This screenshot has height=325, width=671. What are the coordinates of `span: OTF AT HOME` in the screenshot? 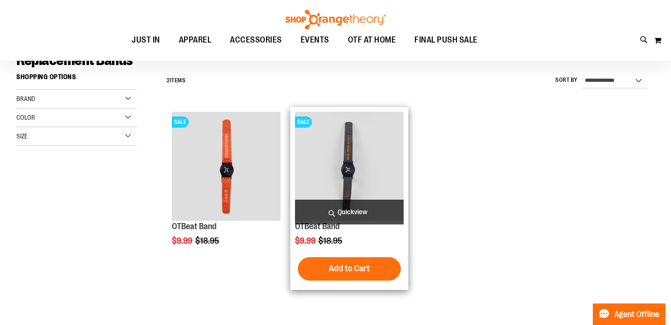 It's located at (372, 40).